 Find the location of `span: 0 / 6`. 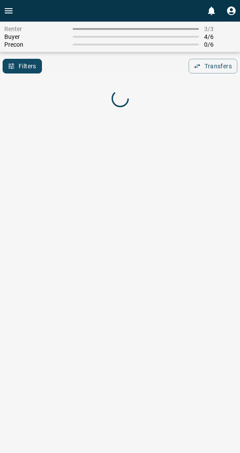

span: 0 / 6 is located at coordinates (219, 44).